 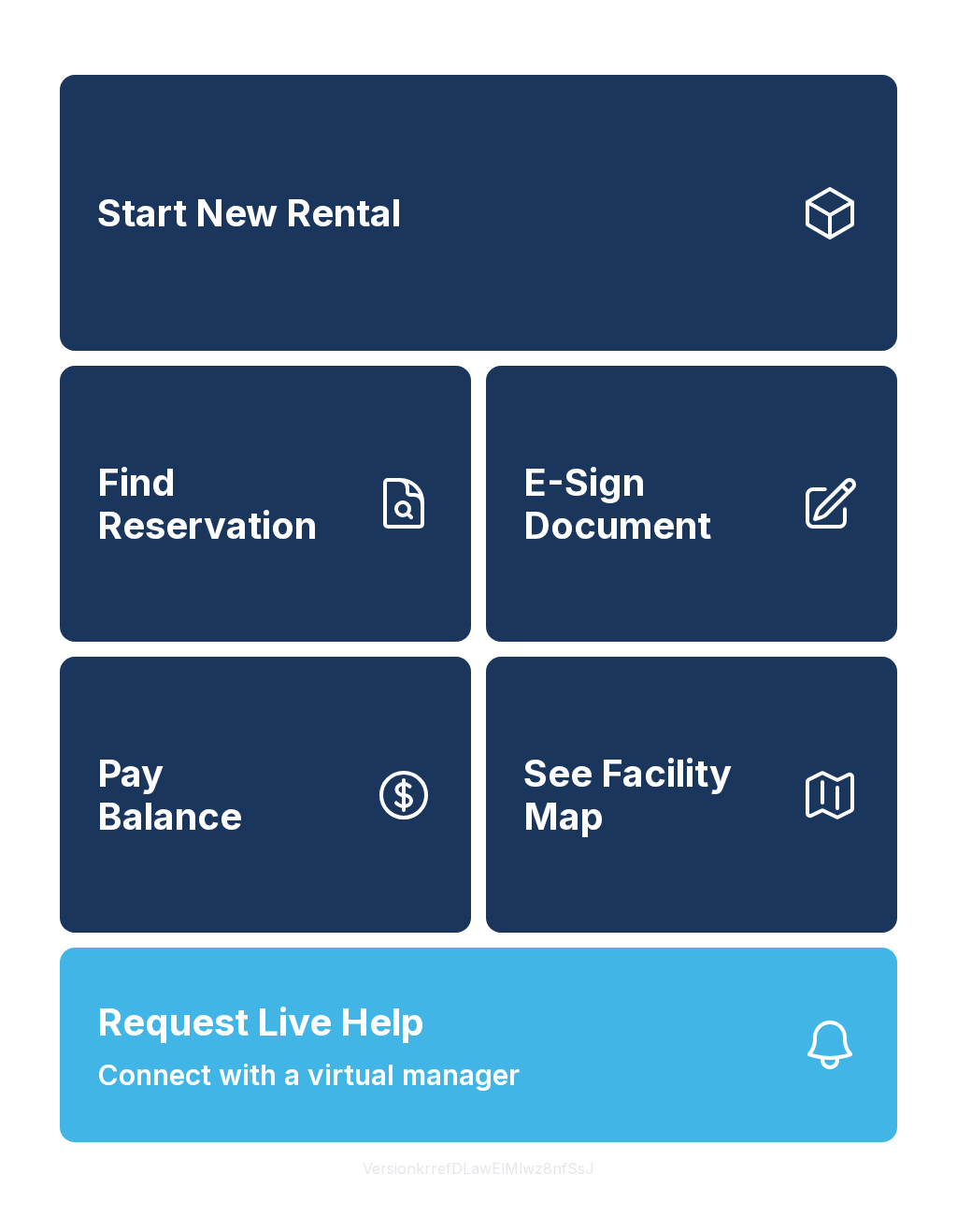 I want to click on a: Find Reservation, so click(x=265, y=503).